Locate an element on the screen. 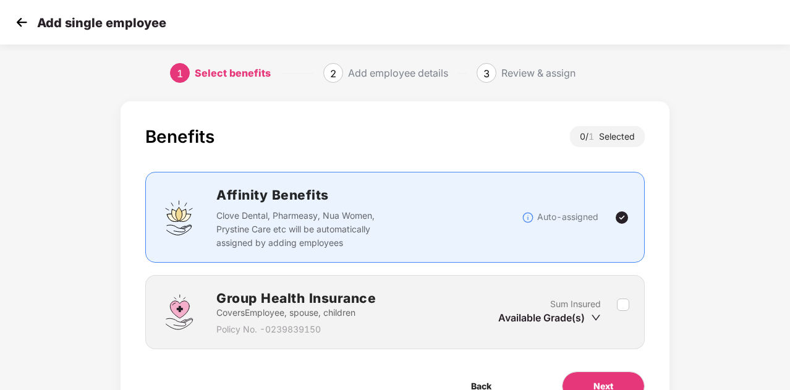  span: 2 is located at coordinates (333, 74).